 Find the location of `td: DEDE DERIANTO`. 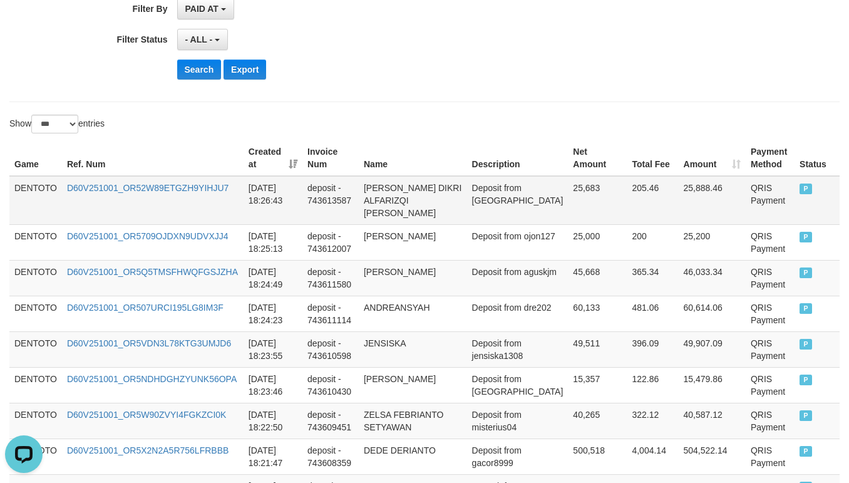

td: DEDE DERIANTO is located at coordinates (413, 456).